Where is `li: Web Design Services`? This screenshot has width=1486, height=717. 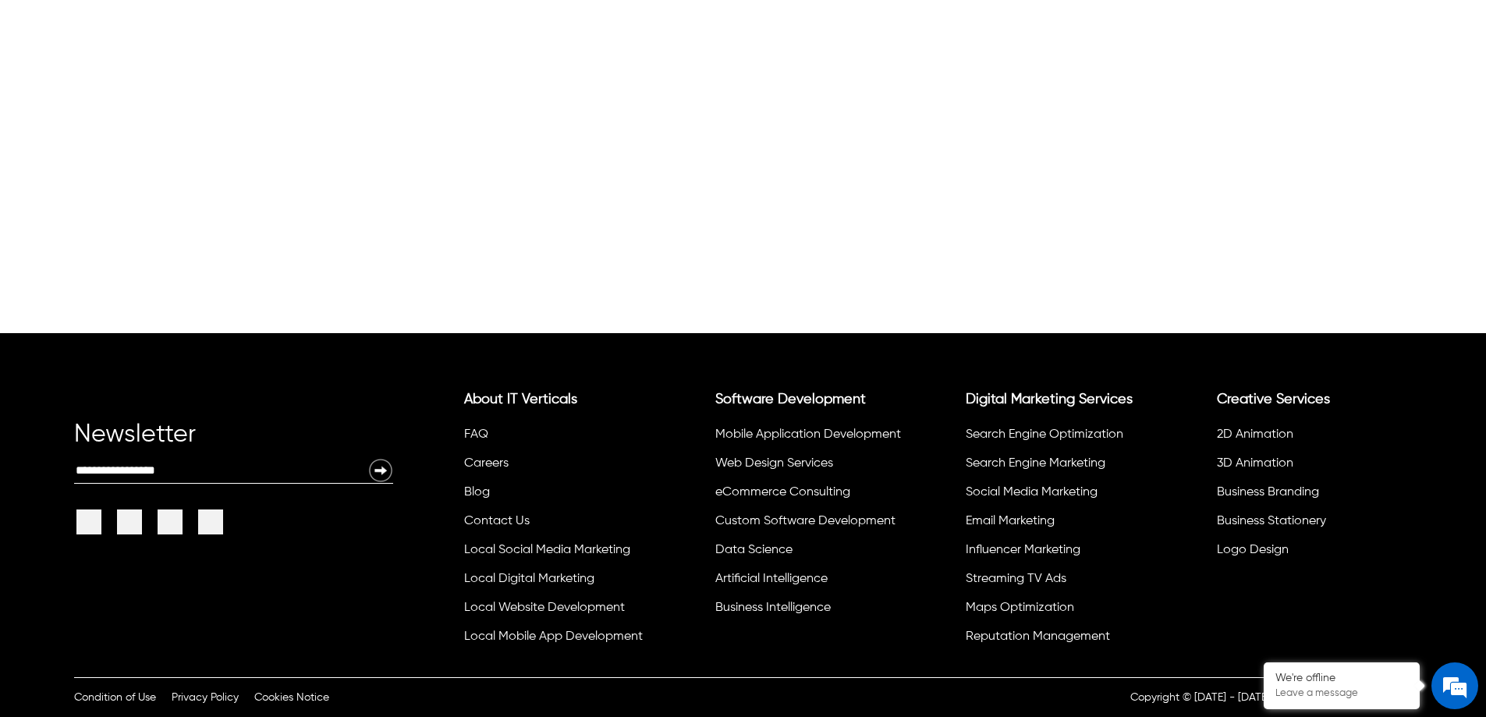
li: Web Design Services is located at coordinates (807, 466).